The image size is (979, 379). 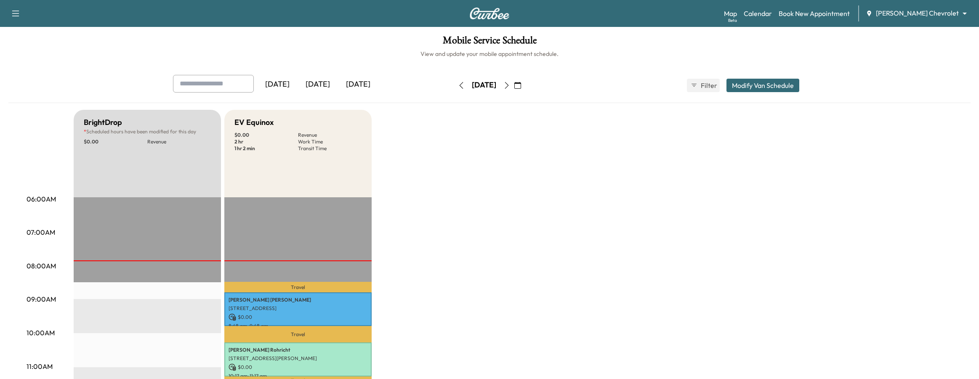 What do you see at coordinates (330, 149) in the screenshot?
I see `p: Transit Time` at bounding box center [330, 149].